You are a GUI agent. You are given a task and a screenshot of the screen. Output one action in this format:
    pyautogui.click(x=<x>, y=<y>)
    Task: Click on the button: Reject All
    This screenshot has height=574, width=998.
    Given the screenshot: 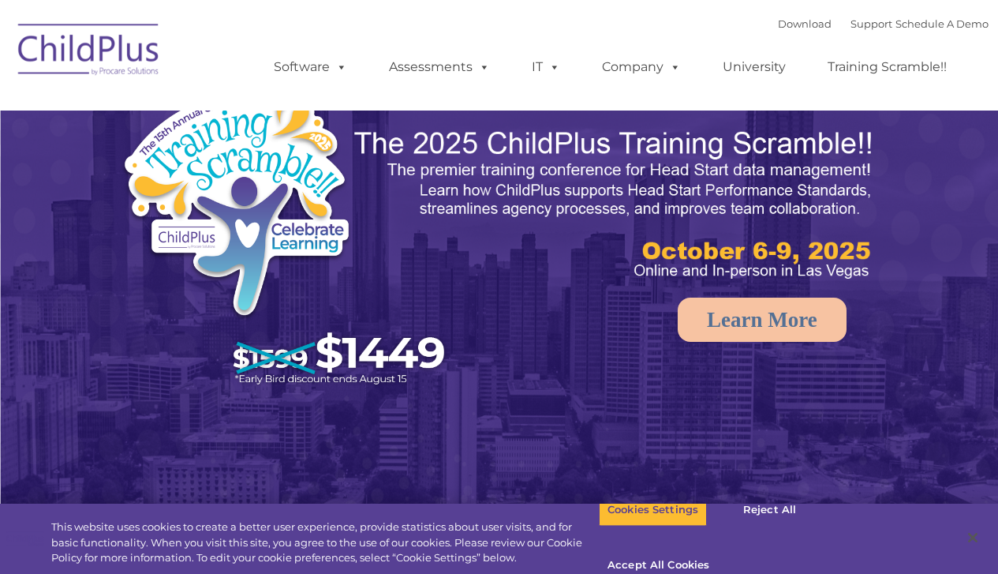 What is the action you would take?
    pyautogui.click(x=769, y=510)
    